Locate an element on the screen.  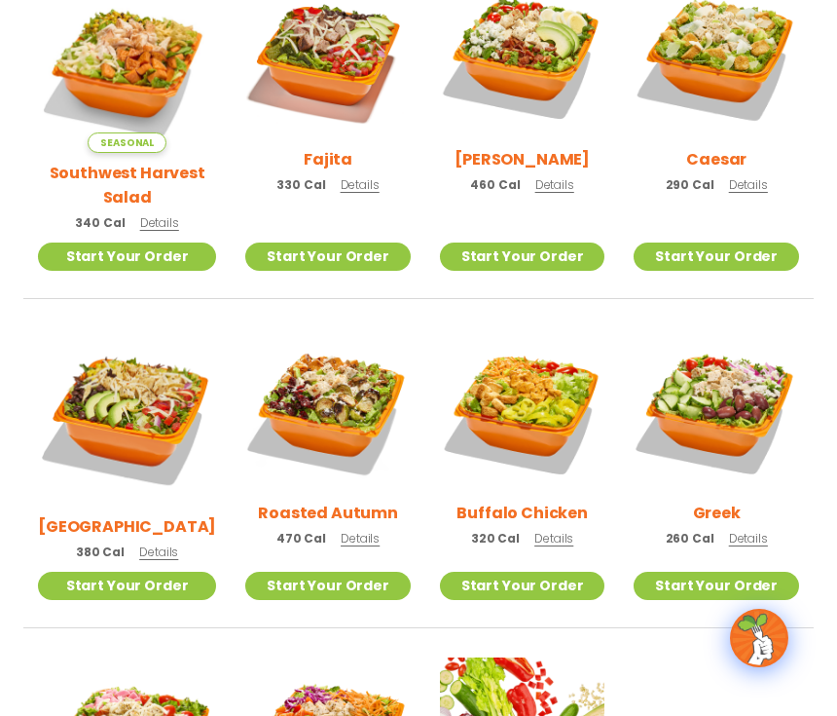
h2: Roasted Autumn is located at coordinates (328, 512).